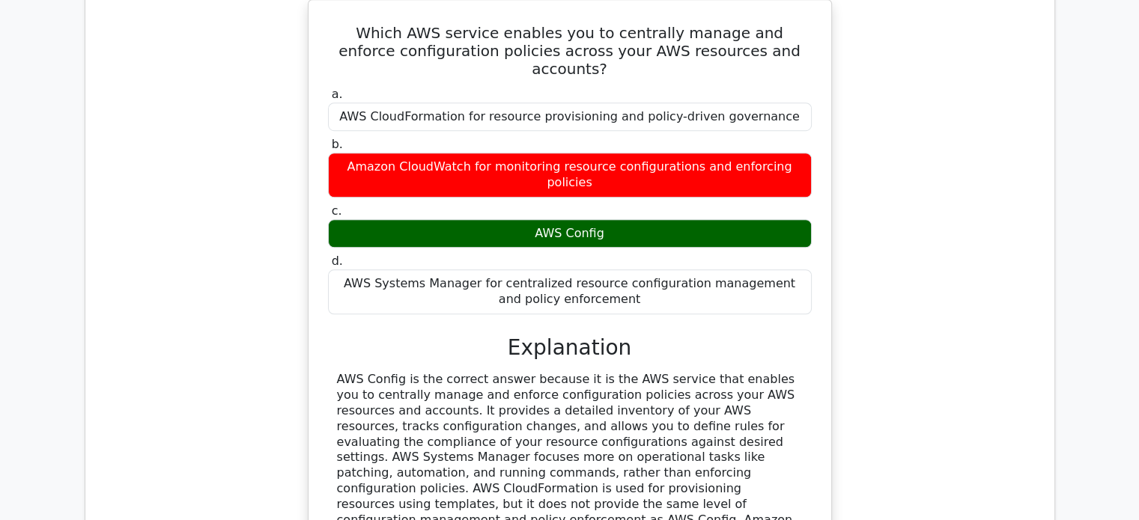 Image resolution: width=1139 pixels, height=520 pixels. I want to click on span: b., so click(337, 144).